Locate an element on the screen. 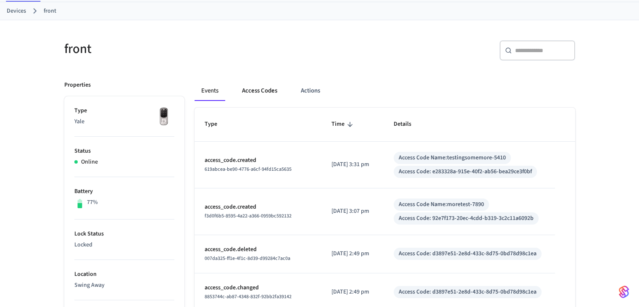  p: Lock Status is located at coordinates (124, 234).